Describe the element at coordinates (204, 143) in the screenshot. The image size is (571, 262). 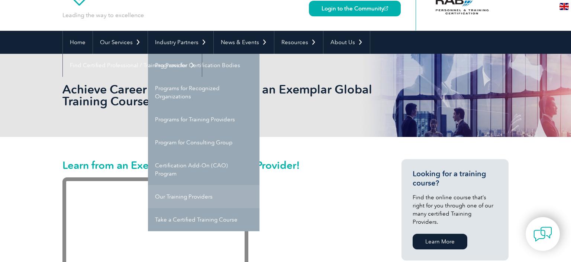
I see `a: Program for Consulting Group` at that location.